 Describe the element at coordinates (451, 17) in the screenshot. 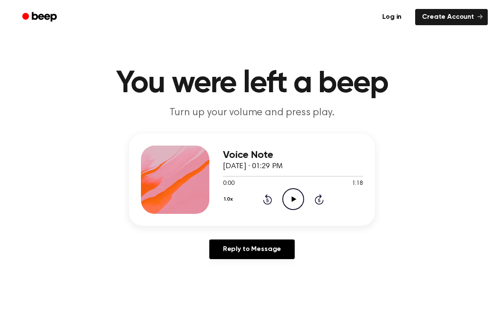

I see `a: Create Account` at that location.